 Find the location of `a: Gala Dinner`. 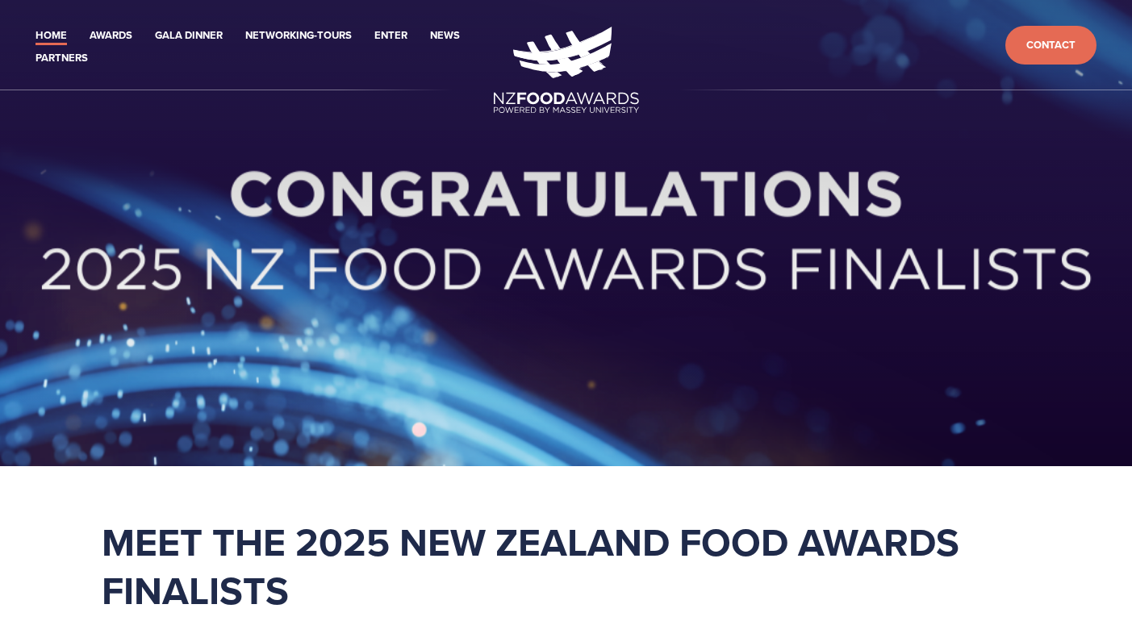

a: Gala Dinner is located at coordinates (189, 35).